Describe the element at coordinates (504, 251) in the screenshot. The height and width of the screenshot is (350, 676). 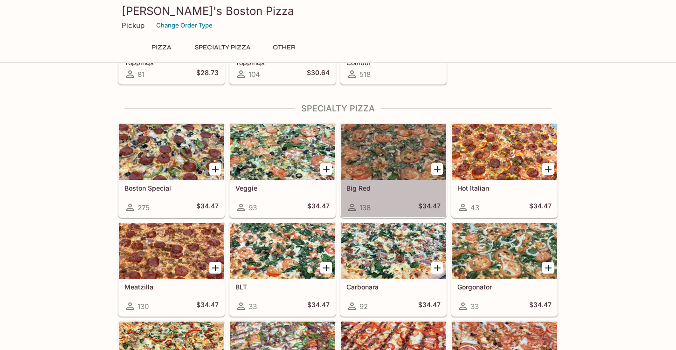
I see `div: Gorgonator` at that location.